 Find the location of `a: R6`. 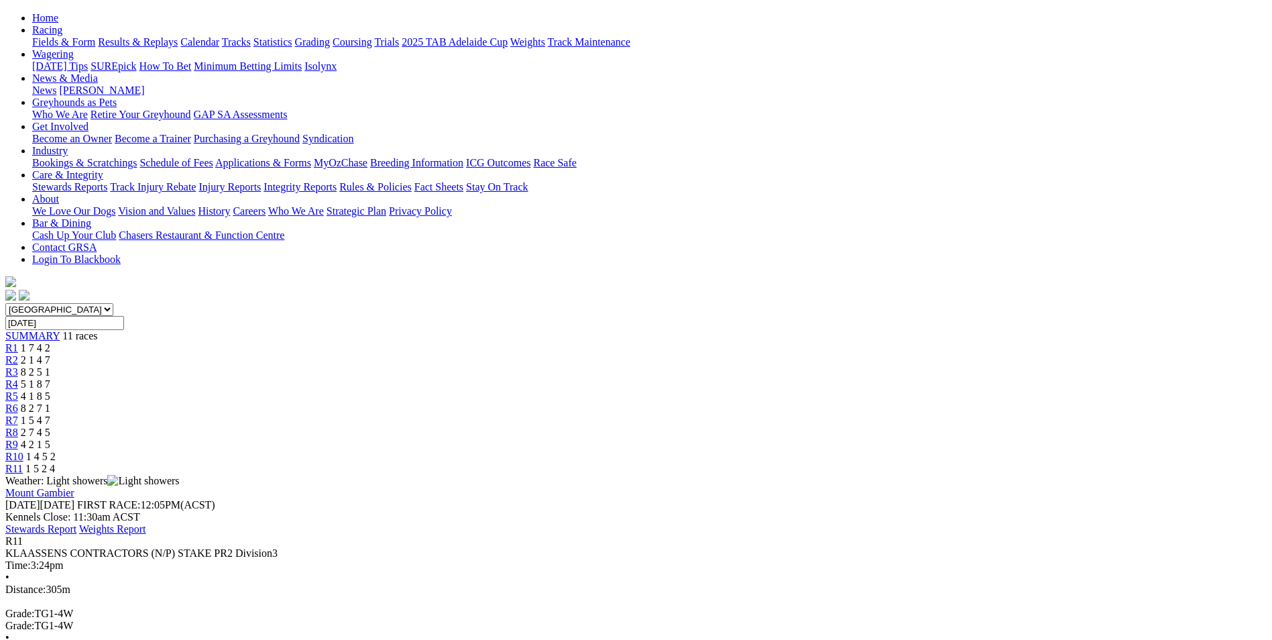

a: R6 is located at coordinates (11, 408).